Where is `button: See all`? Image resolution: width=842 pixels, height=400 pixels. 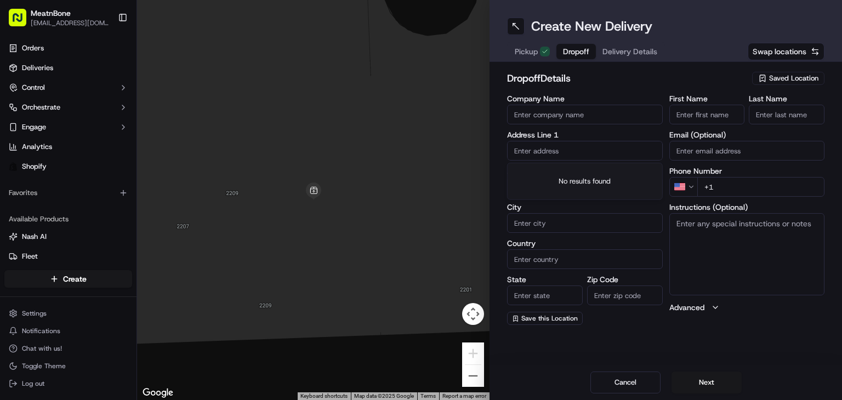 button: See all is located at coordinates (185, 146).